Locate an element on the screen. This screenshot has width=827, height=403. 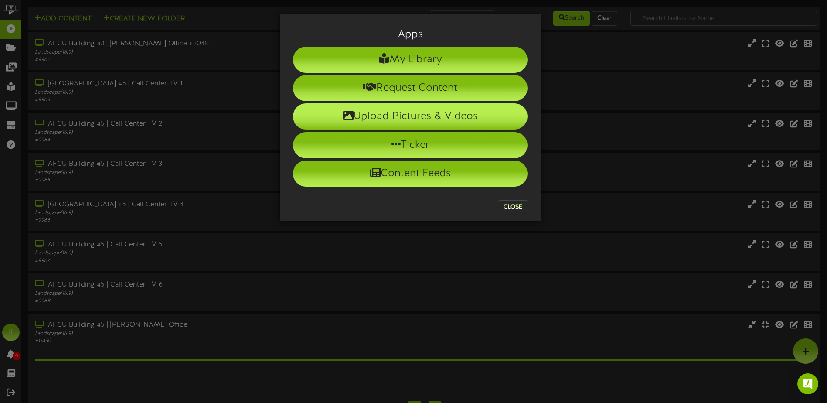
li: Request Content is located at coordinates (410, 88).